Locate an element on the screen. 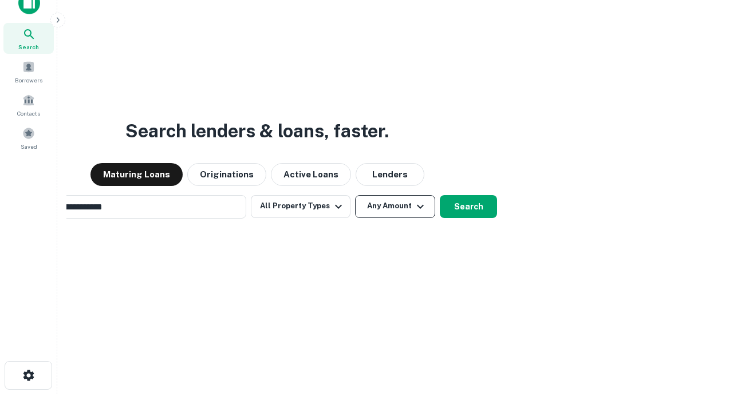 Image resolution: width=733 pixels, height=412 pixels. button: Active Loans is located at coordinates (311, 175).